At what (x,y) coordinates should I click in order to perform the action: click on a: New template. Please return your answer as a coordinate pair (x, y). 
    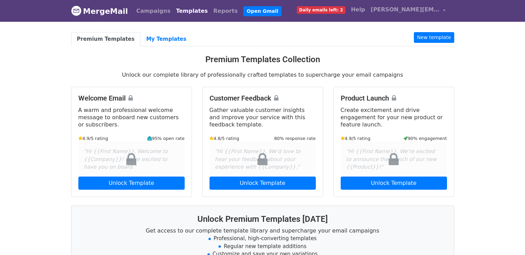
    Looking at the image, I should click on (434, 37).